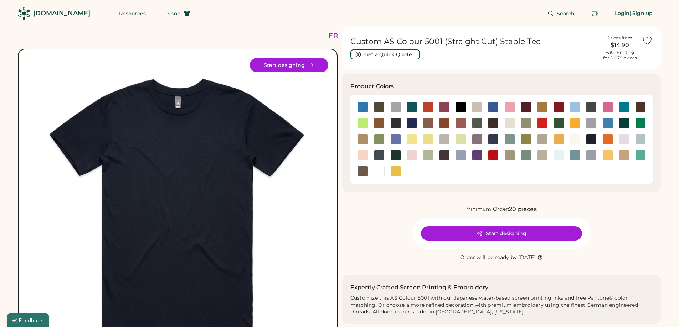 This screenshot has width=679, height=327. What do you see at coordinates (561, 14) in the screenshot?
I see `button: Search` at bounding box center [561, 14].